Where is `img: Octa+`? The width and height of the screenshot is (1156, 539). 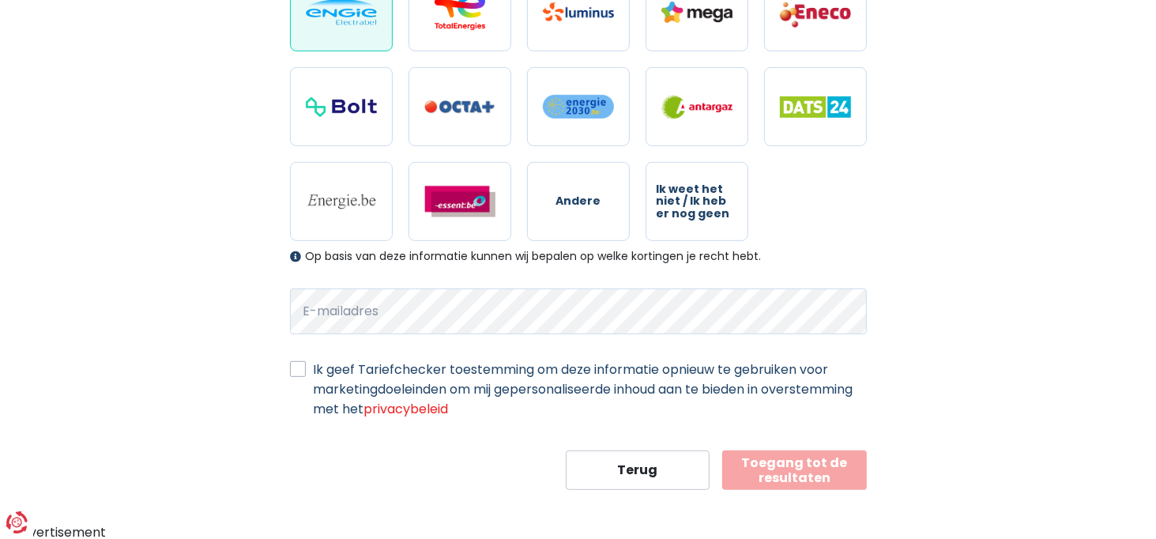 img: Octa+ is located at coordinates (460, 107).